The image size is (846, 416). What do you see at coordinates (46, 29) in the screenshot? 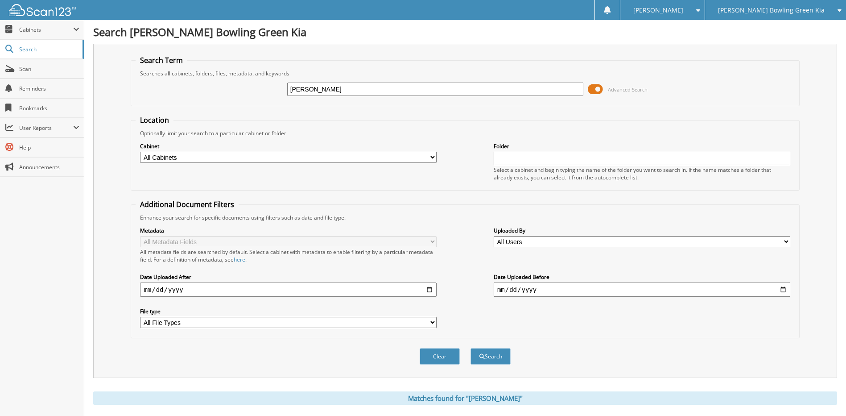
I see `span: Cabinets` at bounding box center [46, 29].